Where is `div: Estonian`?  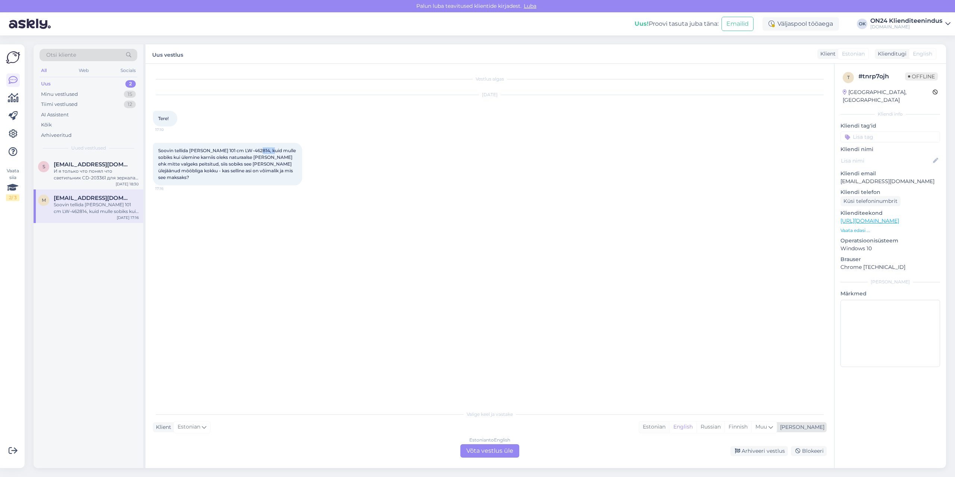
div: Estonian is located at coordinates (654, 427).